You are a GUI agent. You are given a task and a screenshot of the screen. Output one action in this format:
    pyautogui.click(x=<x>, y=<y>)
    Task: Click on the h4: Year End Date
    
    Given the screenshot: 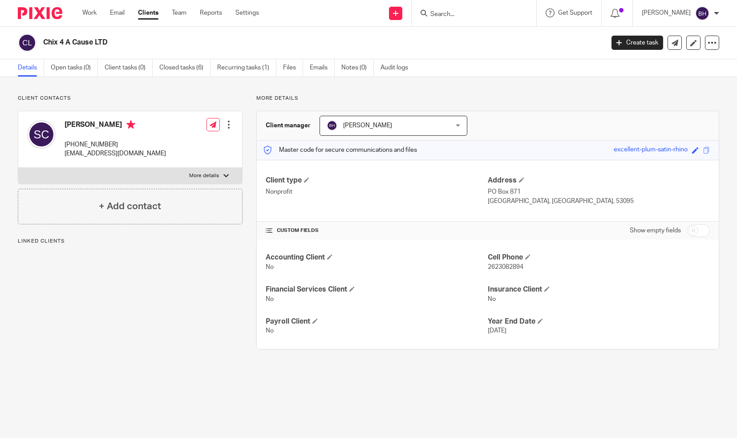 What is the action you would take?
    pyautogui.click(x=599, y=321)
    